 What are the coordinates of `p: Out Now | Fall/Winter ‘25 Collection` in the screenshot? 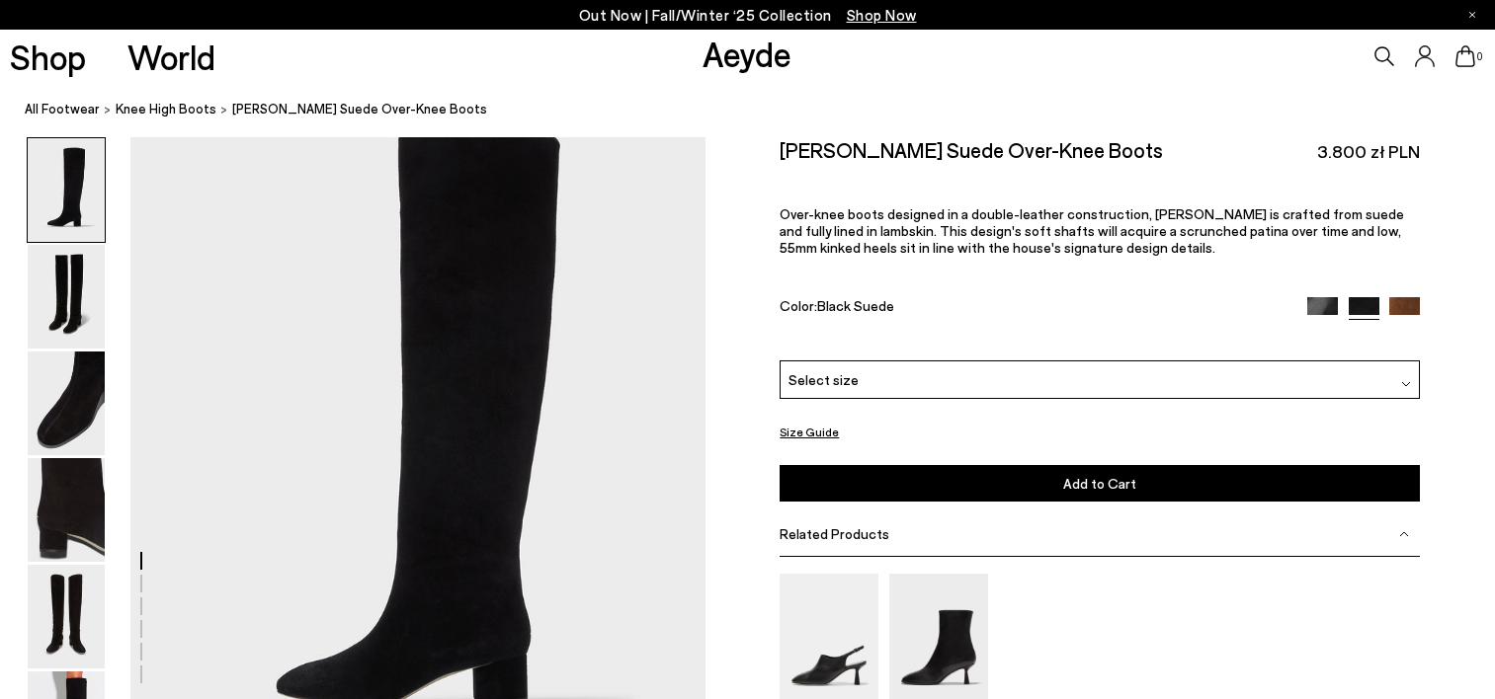 It's located at (748, 15).